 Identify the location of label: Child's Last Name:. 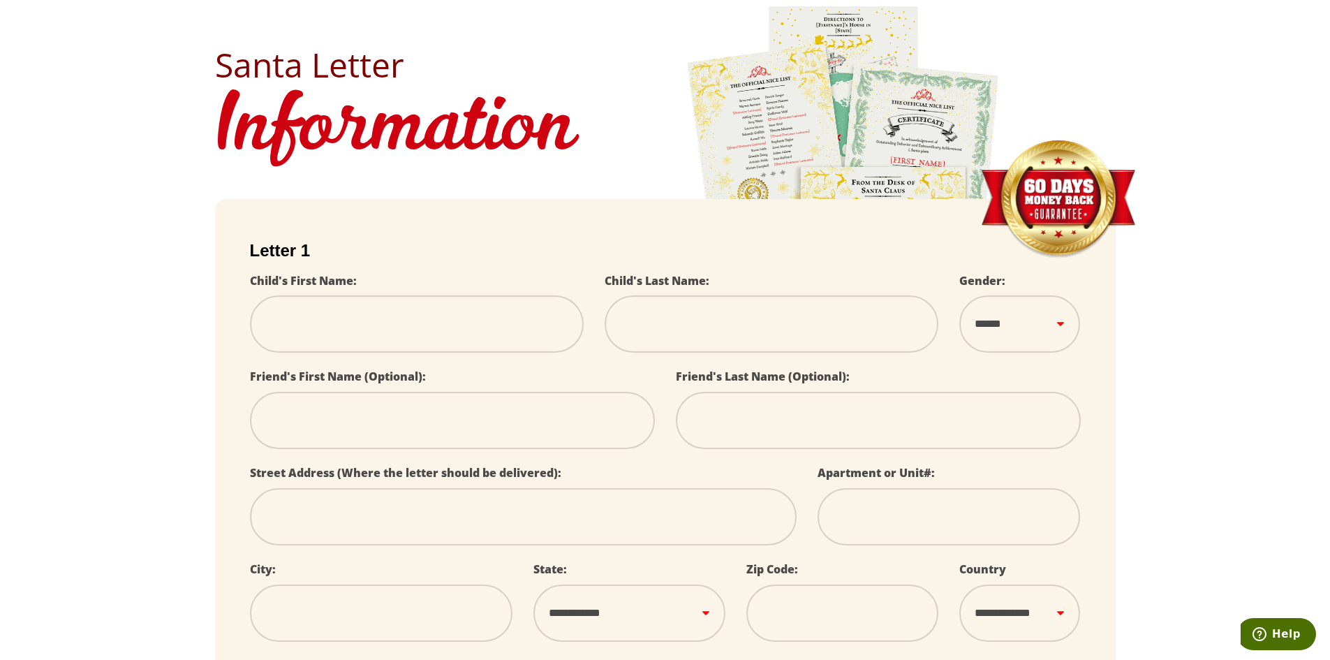
(657, 281).